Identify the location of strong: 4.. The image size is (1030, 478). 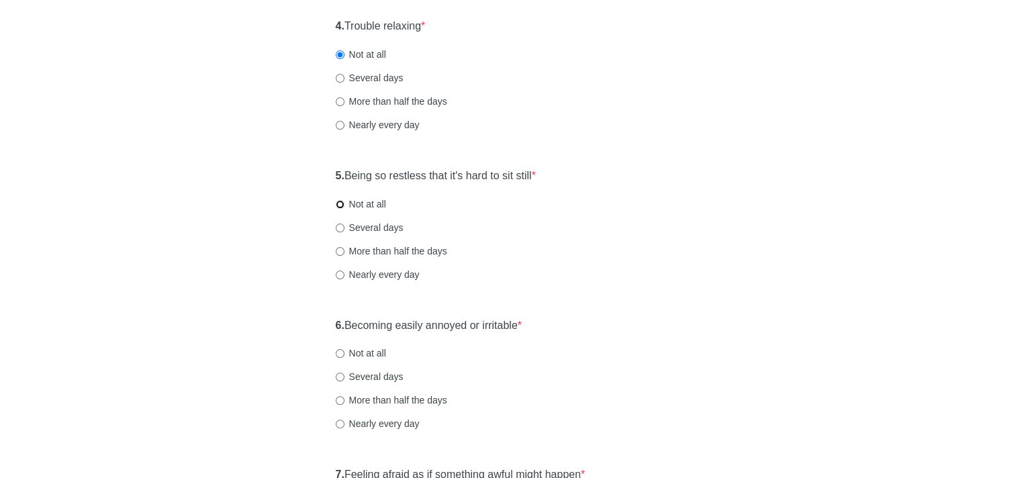
(340, 26).